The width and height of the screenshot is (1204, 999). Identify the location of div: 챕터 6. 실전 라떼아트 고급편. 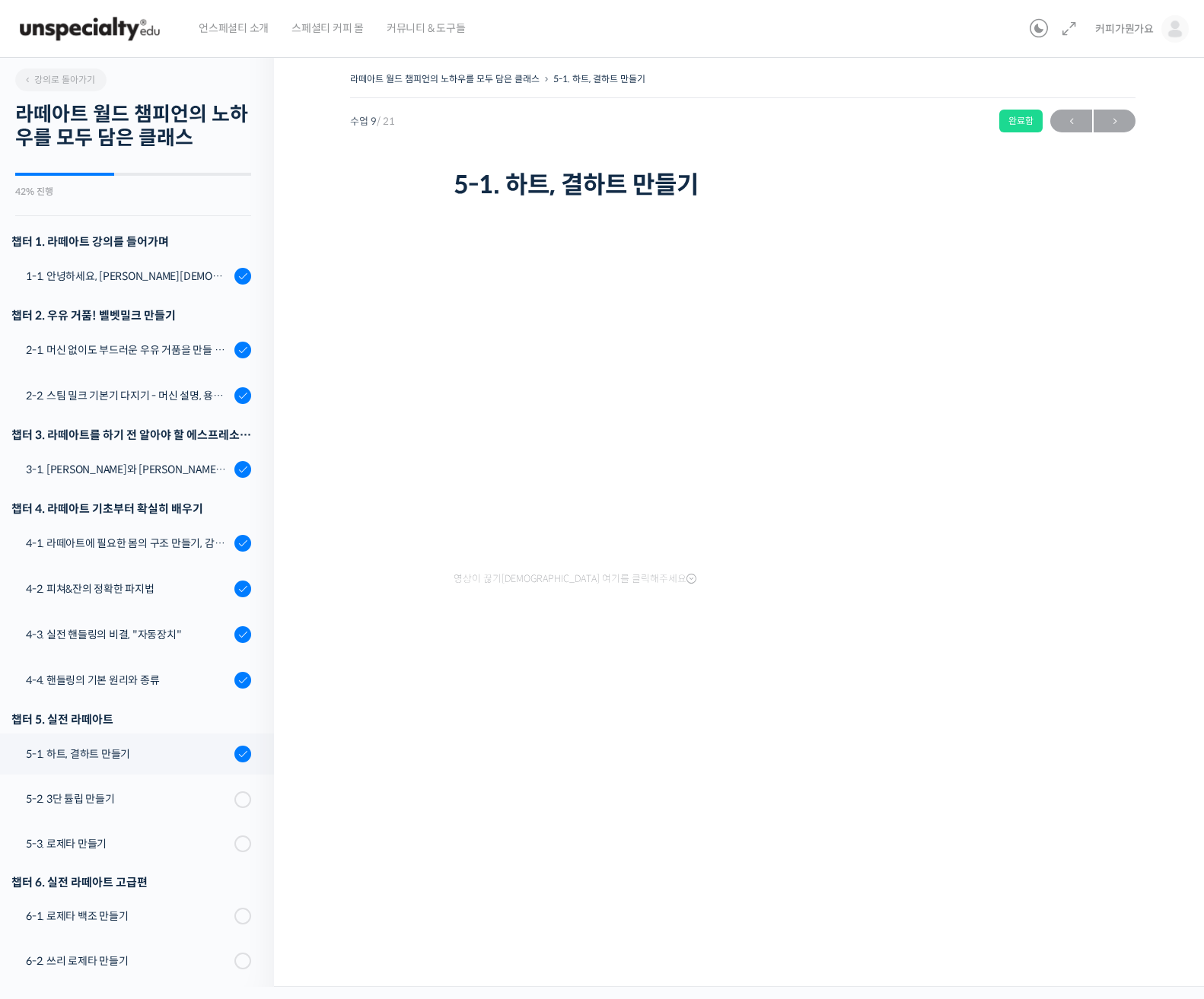
(130, 882).